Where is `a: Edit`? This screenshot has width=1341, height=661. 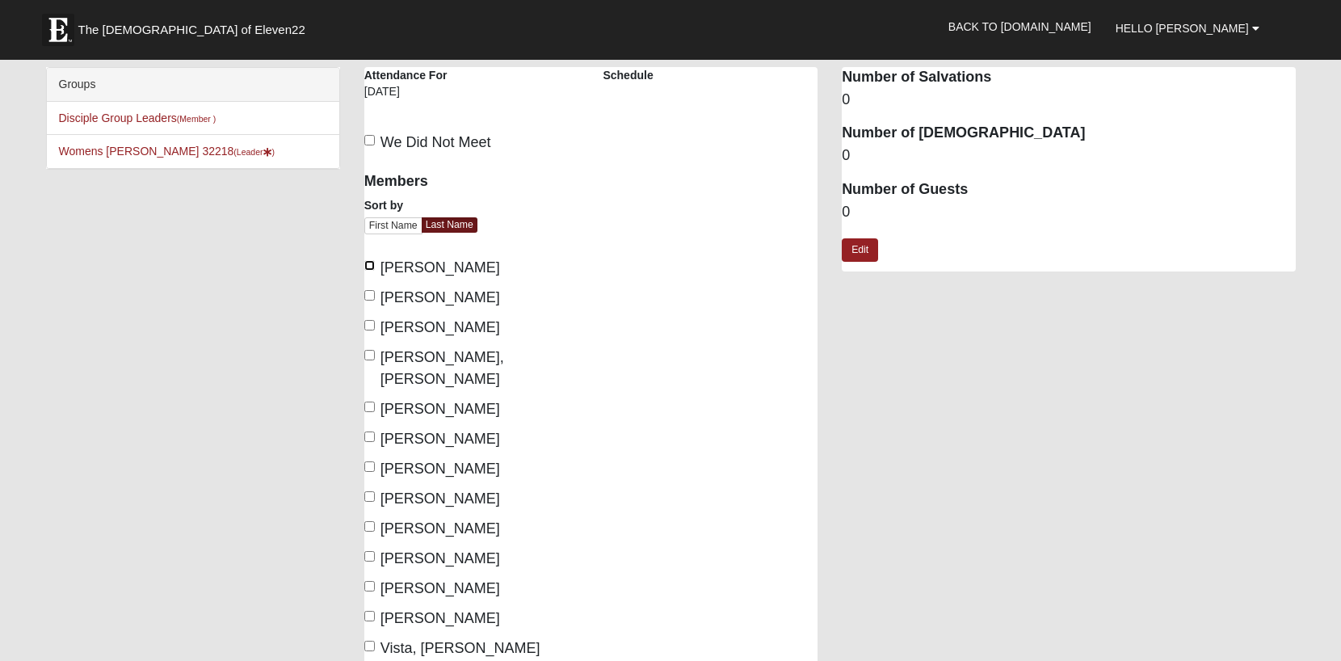
a: Edit is located at coordinates (860, 250).